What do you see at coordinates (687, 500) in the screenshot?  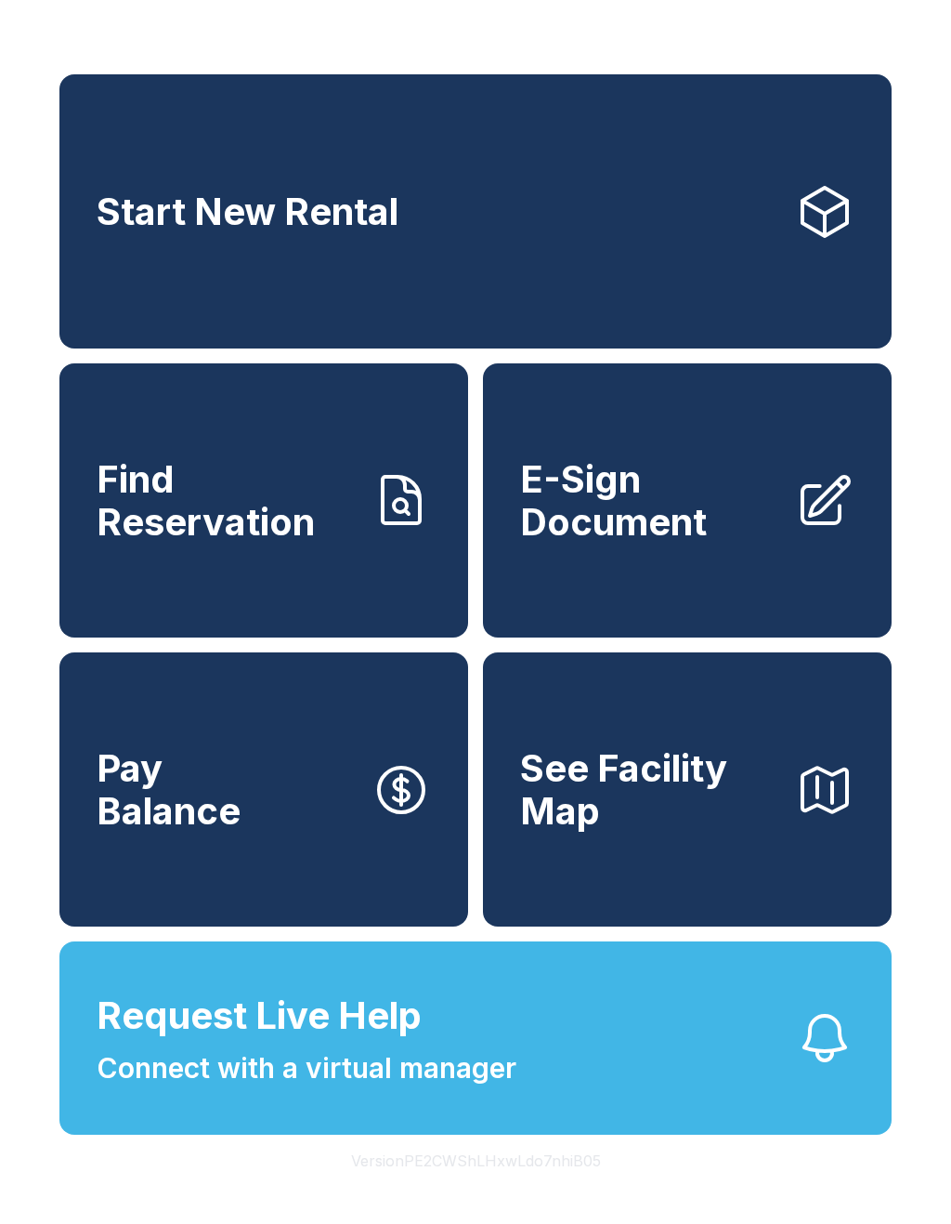 I see `a: E-Sign Document` at bounding box center [687, 500].